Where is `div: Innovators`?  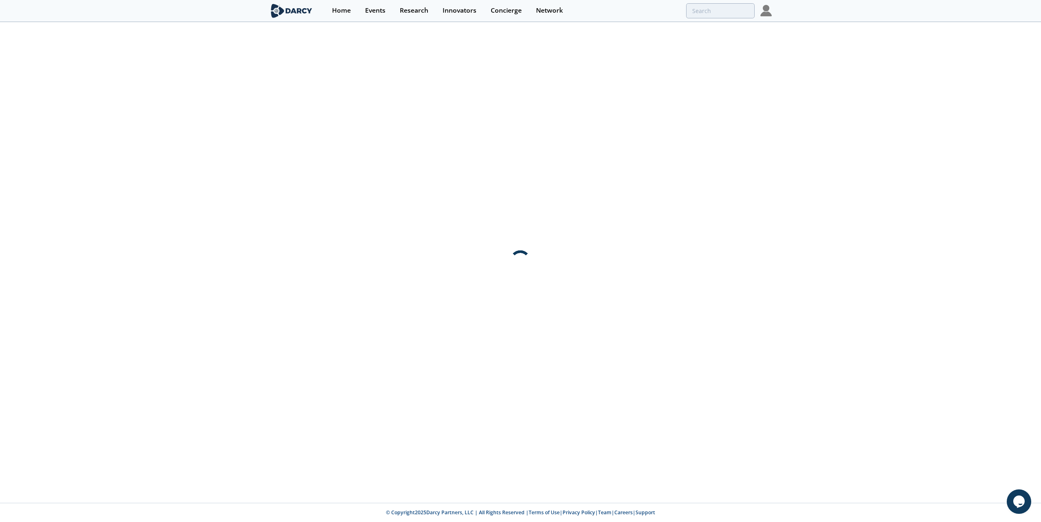 div: Innovators is located at coordinates (459, 11).